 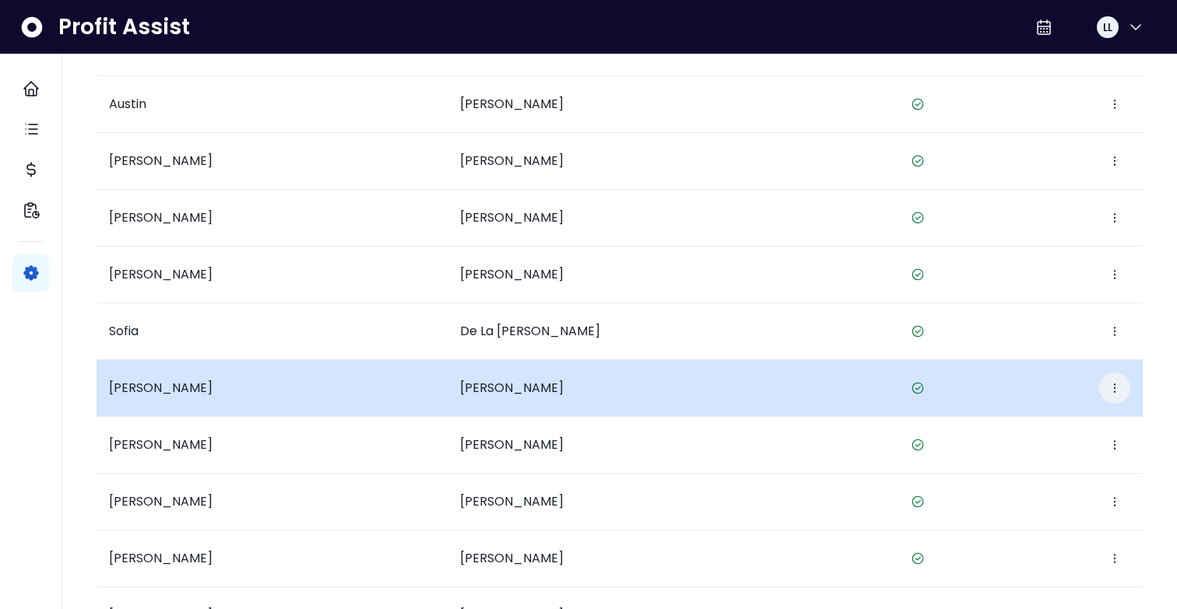 I want to click on span: LL, so click(x=1108, y=27).